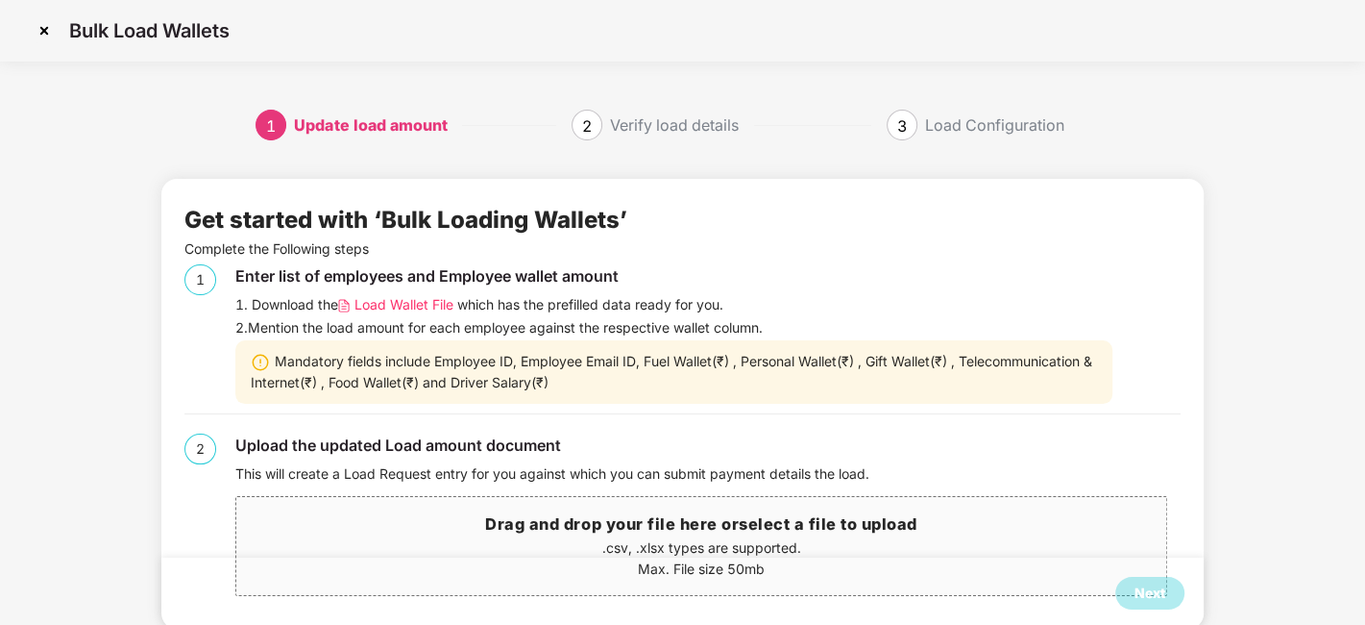 This screenshot has height=625, width=1365. Describe the element at coordinates (708, 276) in the screenshot. I see `div: Enter list of employees and Employee wallet amount` at that location.